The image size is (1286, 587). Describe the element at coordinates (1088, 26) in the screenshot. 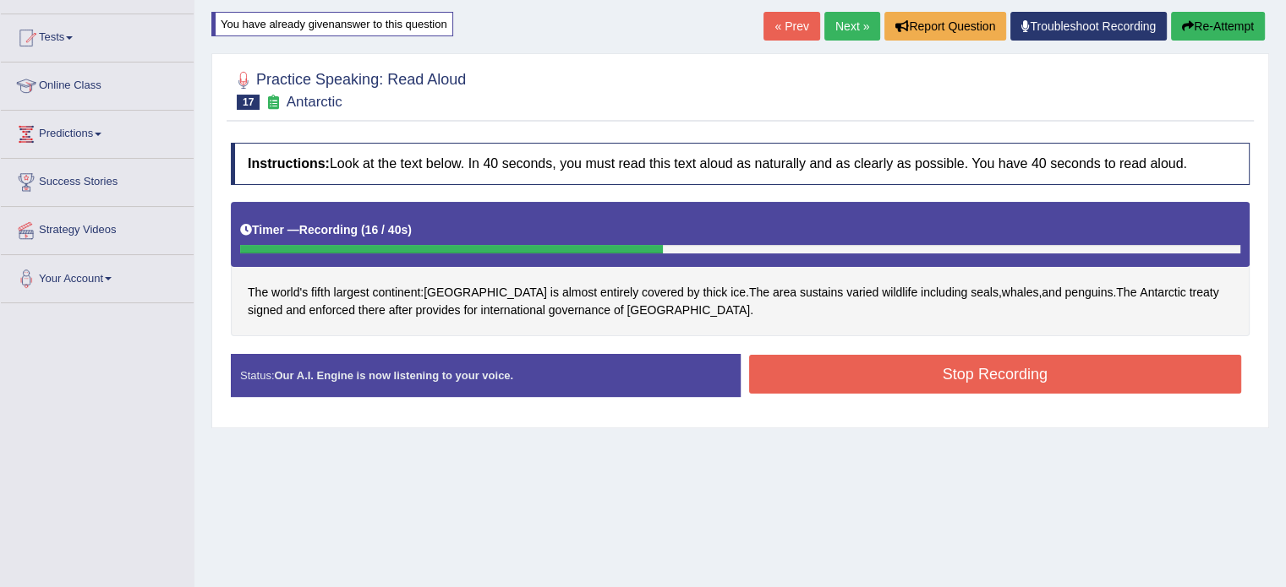

I see `a: Troubleshoot Recording` at that location.